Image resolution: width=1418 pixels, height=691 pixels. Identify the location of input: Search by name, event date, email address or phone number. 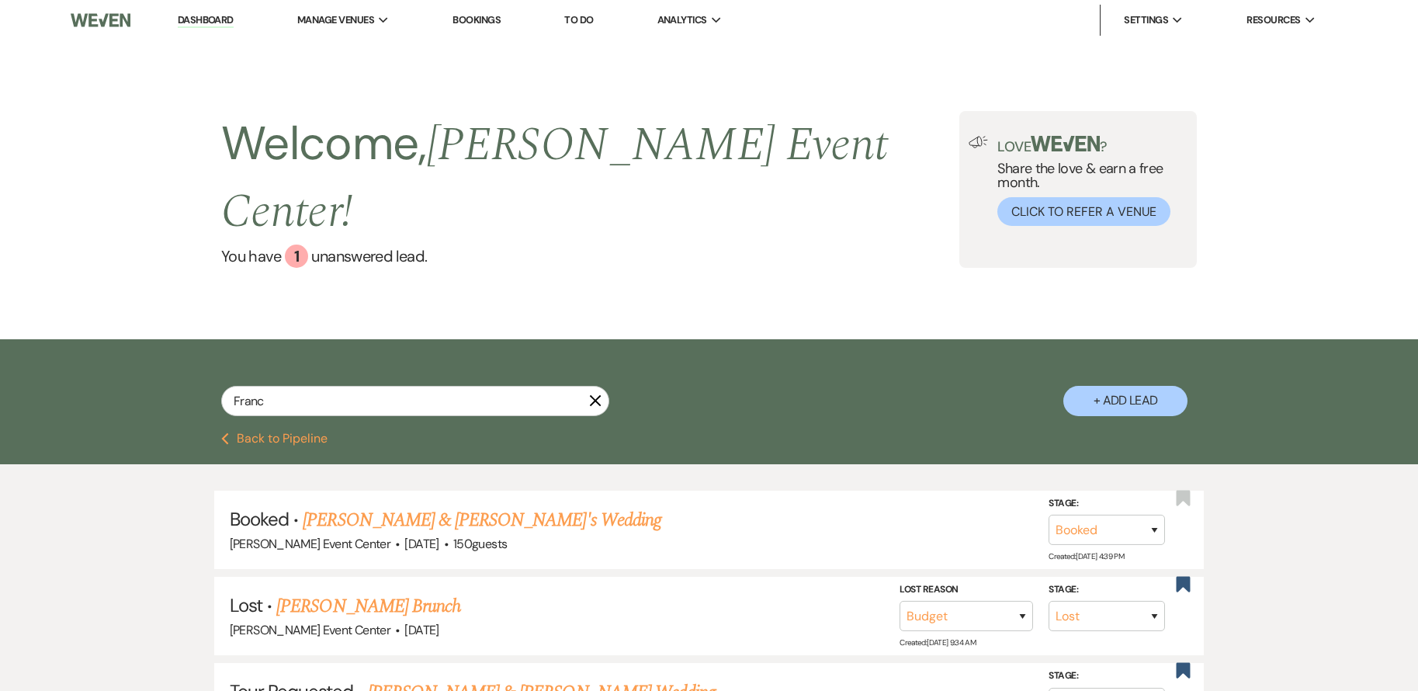
(415, 401).